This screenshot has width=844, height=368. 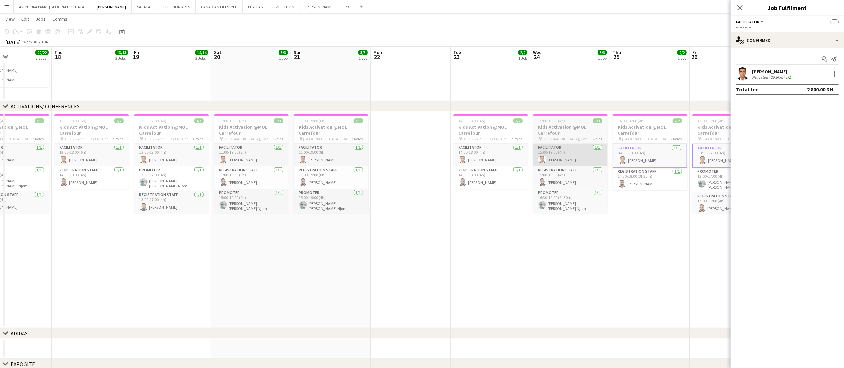 What do you see at coordinates (349, 7) in the screenshot?
I see `button: PIXL` at bounding box center [349, 7].